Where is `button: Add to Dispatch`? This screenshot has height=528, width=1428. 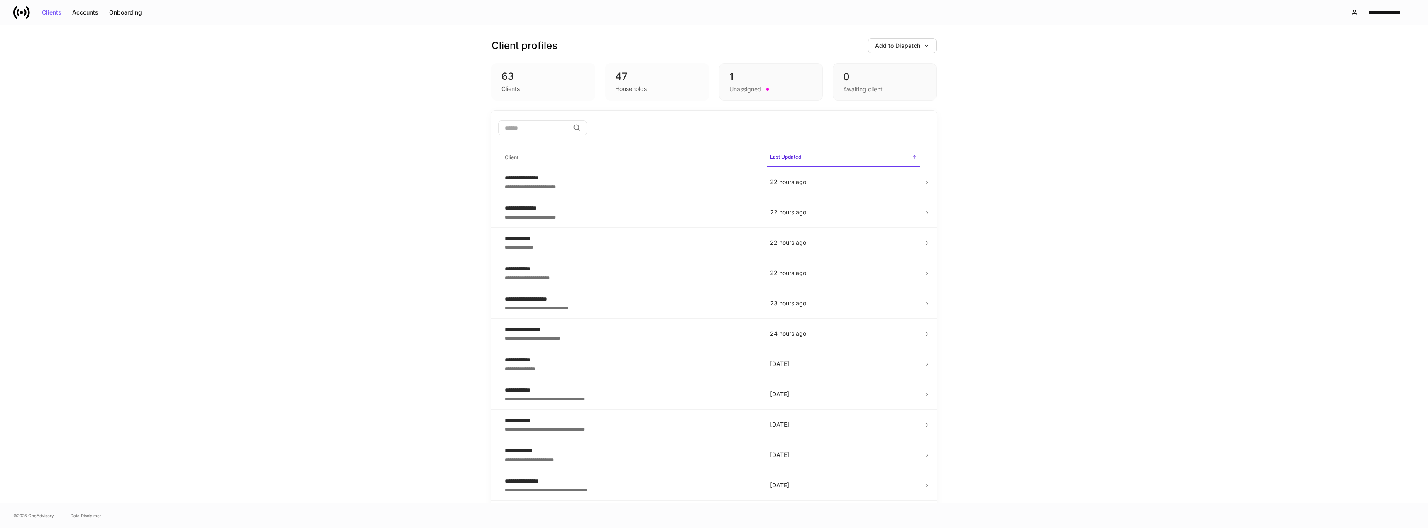
button: Add to Dispatch is located at coordinates (902, 46).